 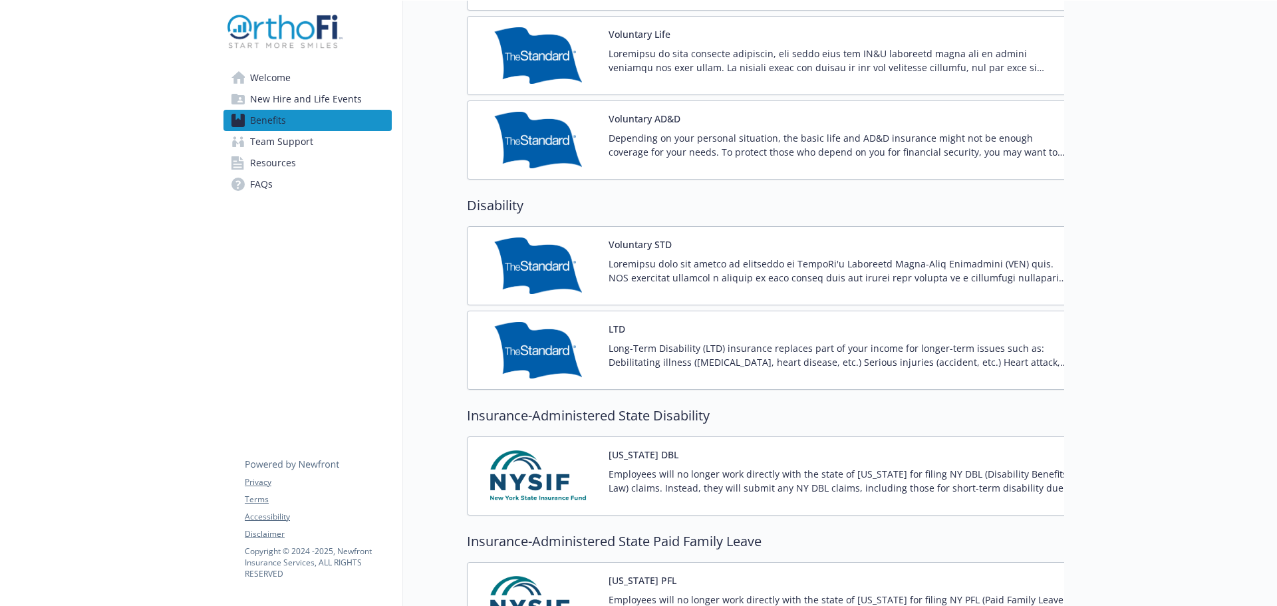 I want to click on a: Team Support, so click(x=307, y=142).